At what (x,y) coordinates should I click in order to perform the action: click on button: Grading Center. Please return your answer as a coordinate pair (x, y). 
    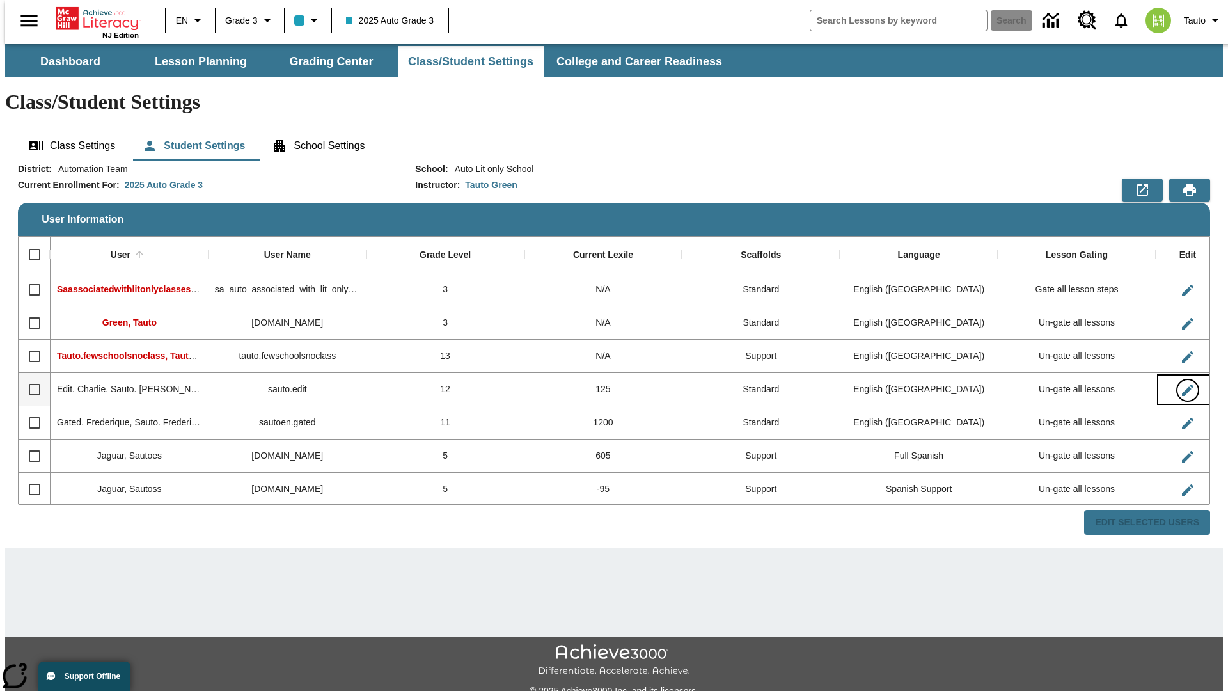
    Looking at the image, I should click on (331, 61).